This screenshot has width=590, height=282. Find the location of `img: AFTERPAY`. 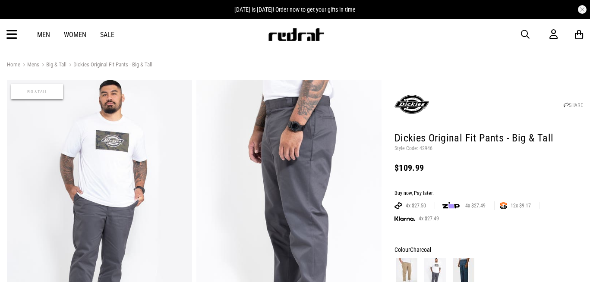

img: AFTERPAY is located at coordinates (399, 206).